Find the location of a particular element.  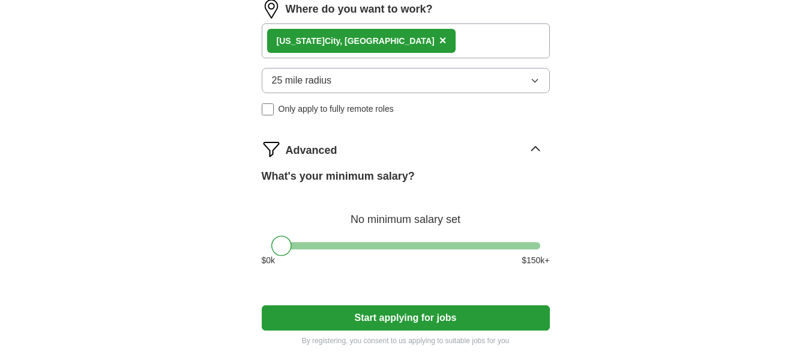

button: 25 mile radius is located at coordinates (406, 80).